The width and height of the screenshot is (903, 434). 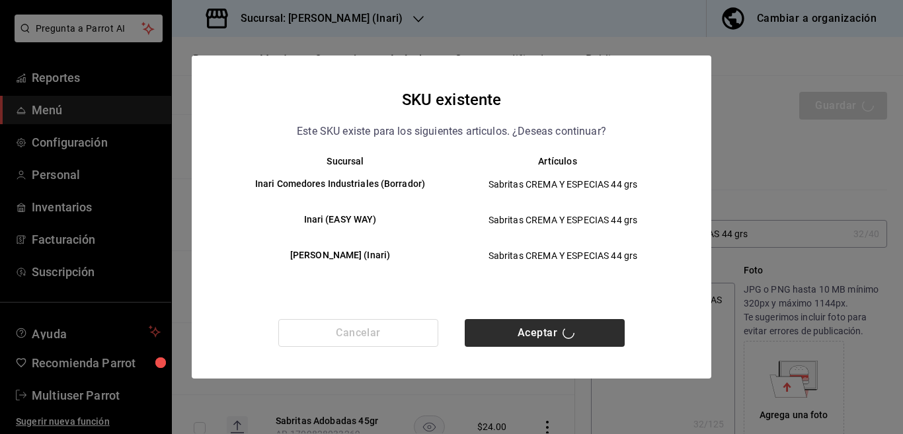 What do you see at coordinates (452, 100) in the screenshot?
I see `h4: SKU existente` at bounding box center [452, 100].